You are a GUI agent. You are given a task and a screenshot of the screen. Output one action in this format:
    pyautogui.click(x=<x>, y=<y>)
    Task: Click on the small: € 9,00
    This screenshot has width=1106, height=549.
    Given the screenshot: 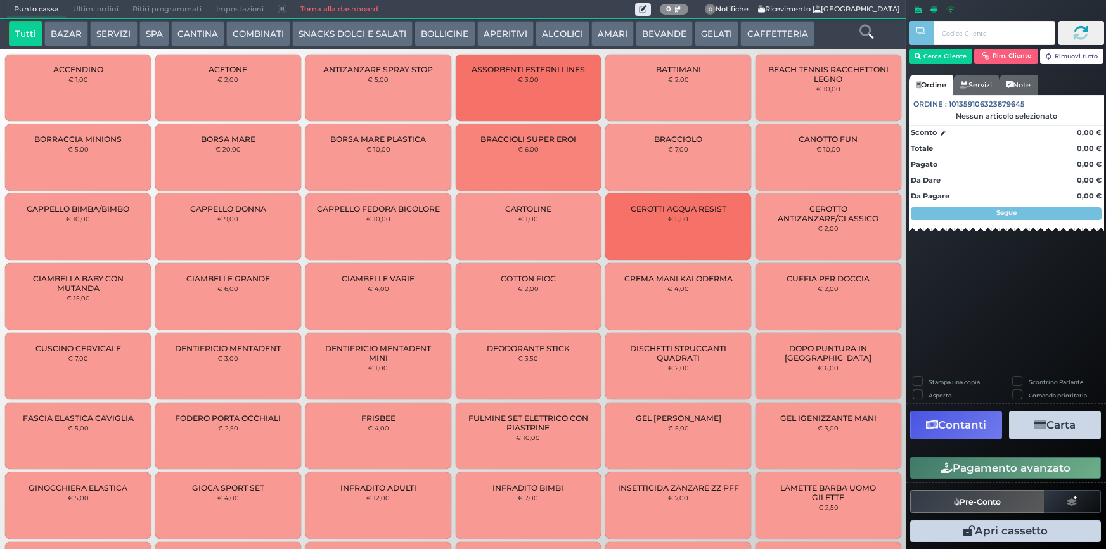 What is the action you would take?
    pyautogui.click(x=227, y=219)
    